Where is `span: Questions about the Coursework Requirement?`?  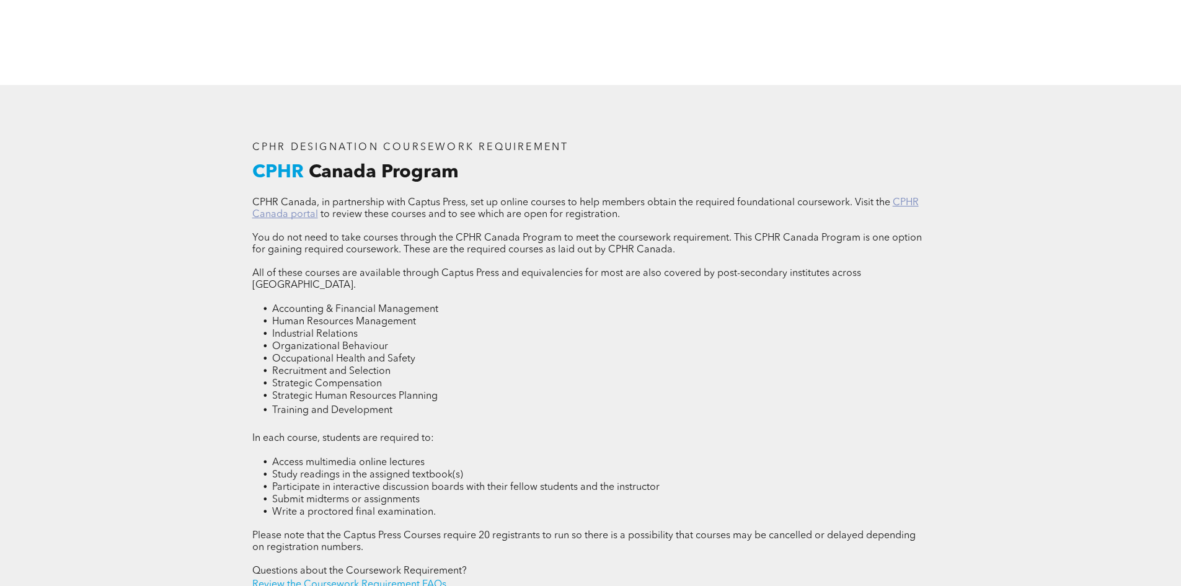
span: Questions about the Coursework Requirement? is located at coordinates (360, 571).